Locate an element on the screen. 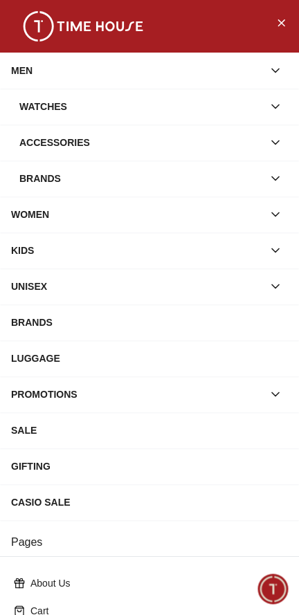  div: Conversation is located at coordinates (223, 589).